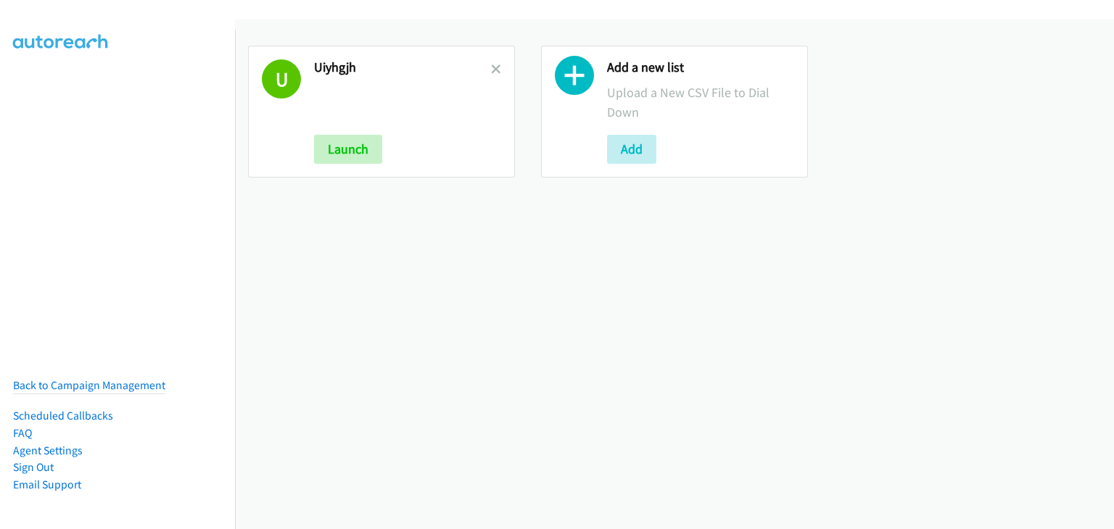 This screenshot has height=529, width=1114. Describe the element at coordinates (48, 450) in the screenshot. I see `a: Agent Settings` at that location.